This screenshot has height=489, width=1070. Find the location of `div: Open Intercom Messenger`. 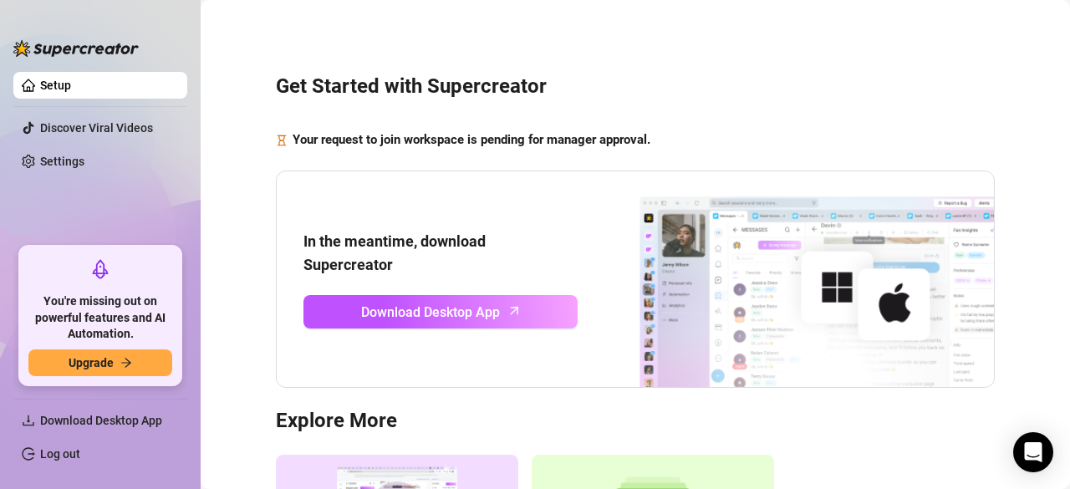

div: Open Intercom Messenger is located at coordinates (1033, 452).